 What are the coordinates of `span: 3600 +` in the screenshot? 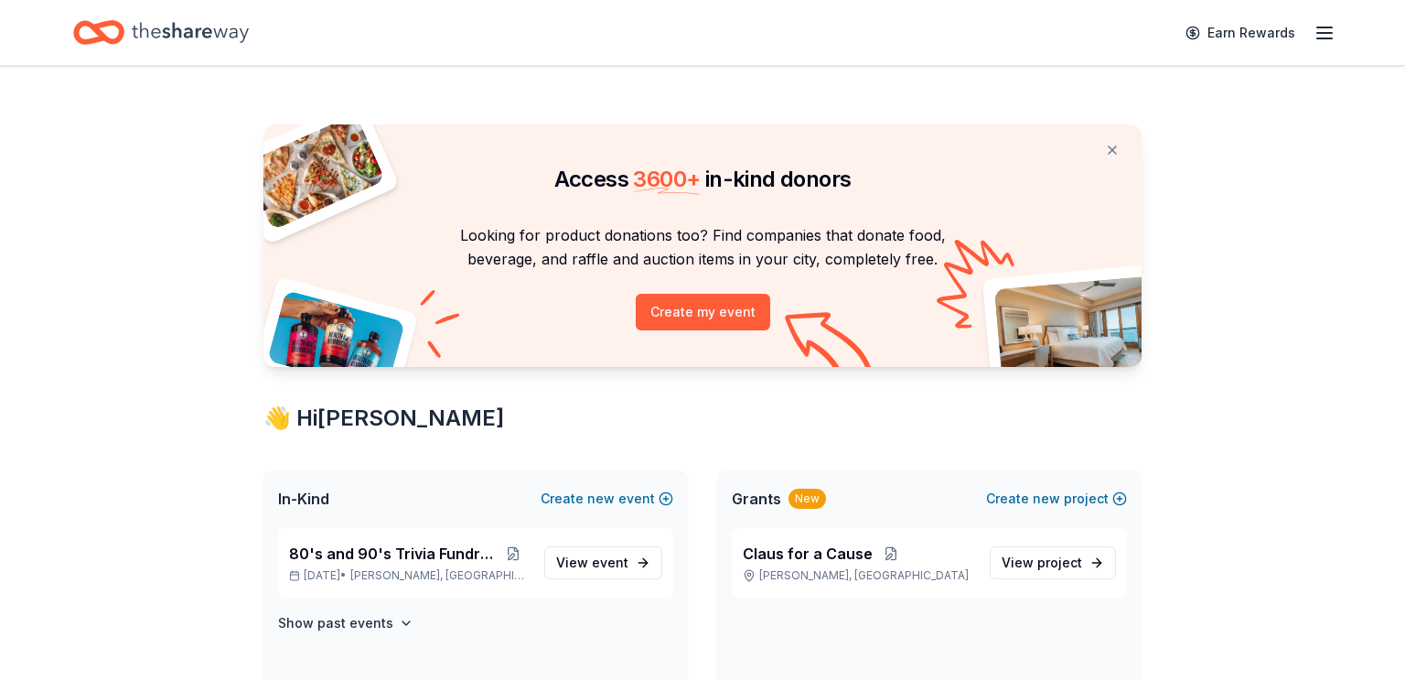 It's located at (666, 178).